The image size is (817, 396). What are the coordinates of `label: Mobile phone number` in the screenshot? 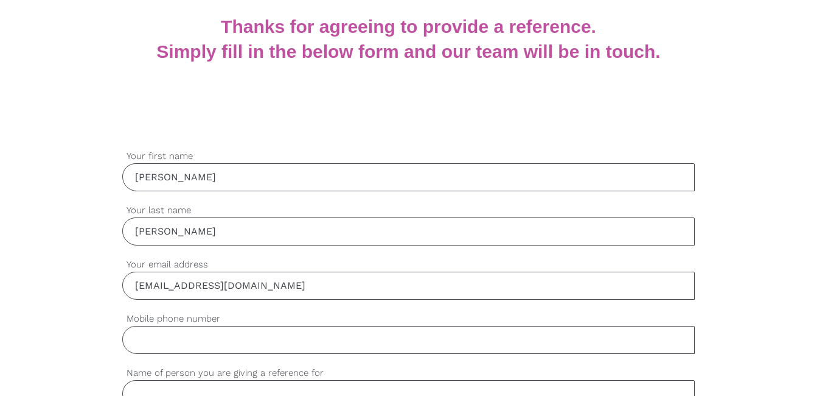 It's located at (408, 318).